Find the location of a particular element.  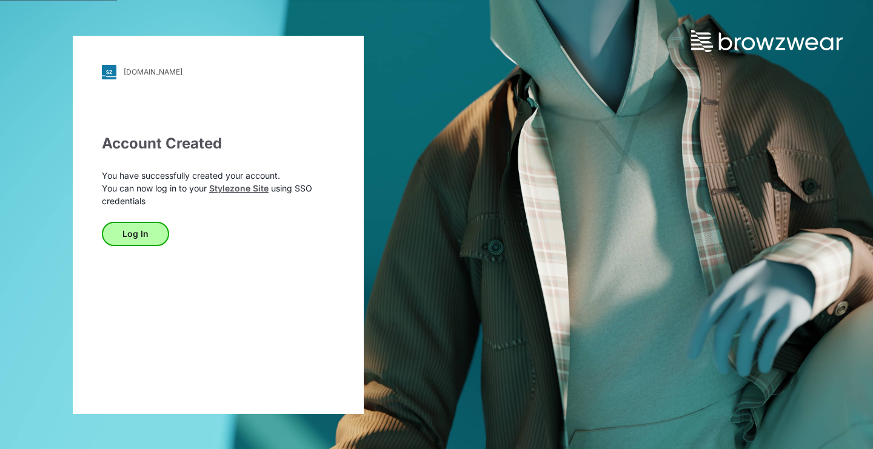

p: You have successfully created your account. is located at coordinates (218, 175).